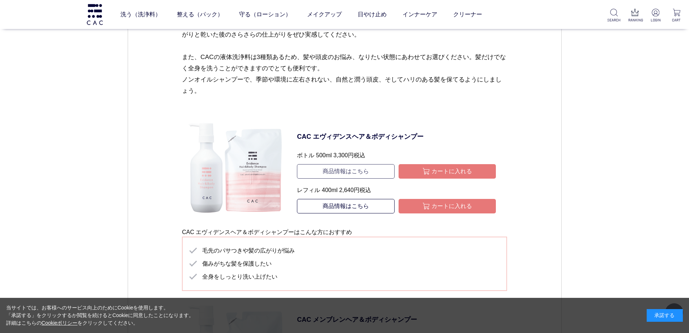 The height and width of the screenshot is (333, 689). I want to click on div: 当サイトでは、お客様へのサービス向上のためにCookieを使用します。 「承諾する」をクリックするか閲覧を続けるとCookieに同意したことになります。 詳細はこちらの をクリックしてください。, so click(100, 315).